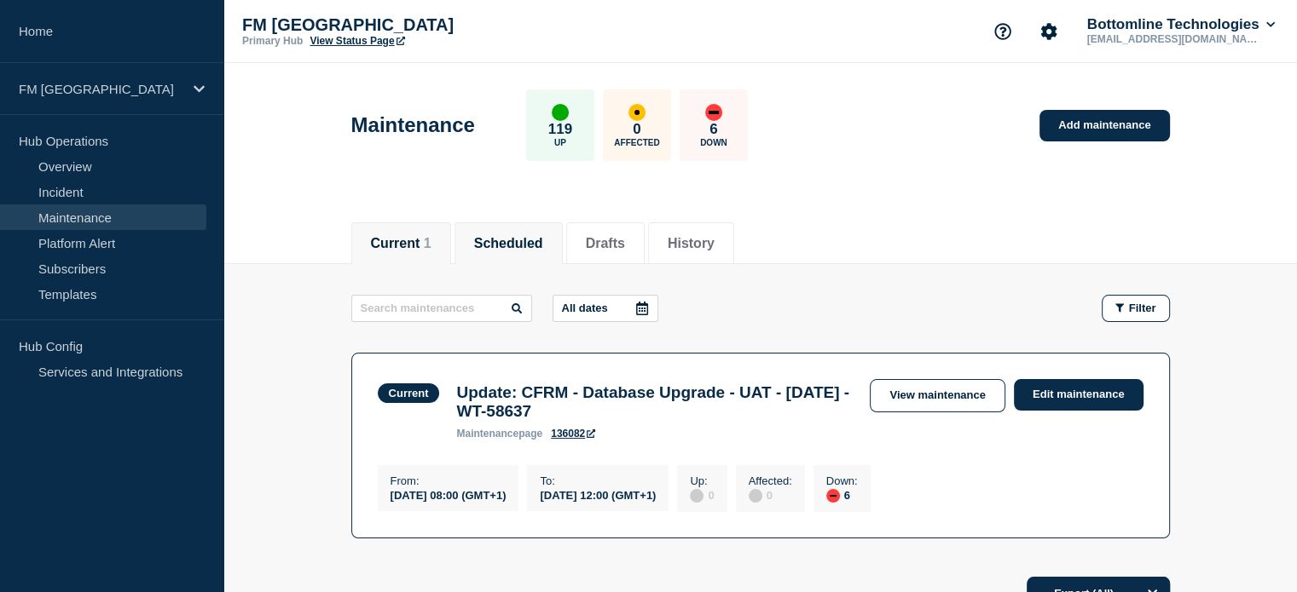  What do you see at coordinates (1049, 32) in the screenshot?
I see `button: Account settings` at bounding box center [1049, 32].